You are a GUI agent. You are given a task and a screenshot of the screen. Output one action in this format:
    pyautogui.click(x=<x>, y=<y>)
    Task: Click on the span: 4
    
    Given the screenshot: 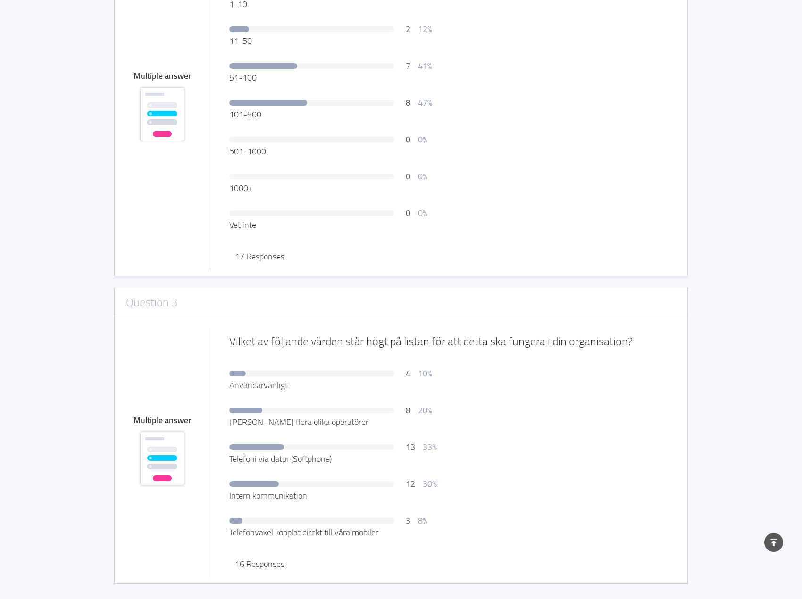 What is the action you would take?
    pyautogui.click(x=408, y=373)
    